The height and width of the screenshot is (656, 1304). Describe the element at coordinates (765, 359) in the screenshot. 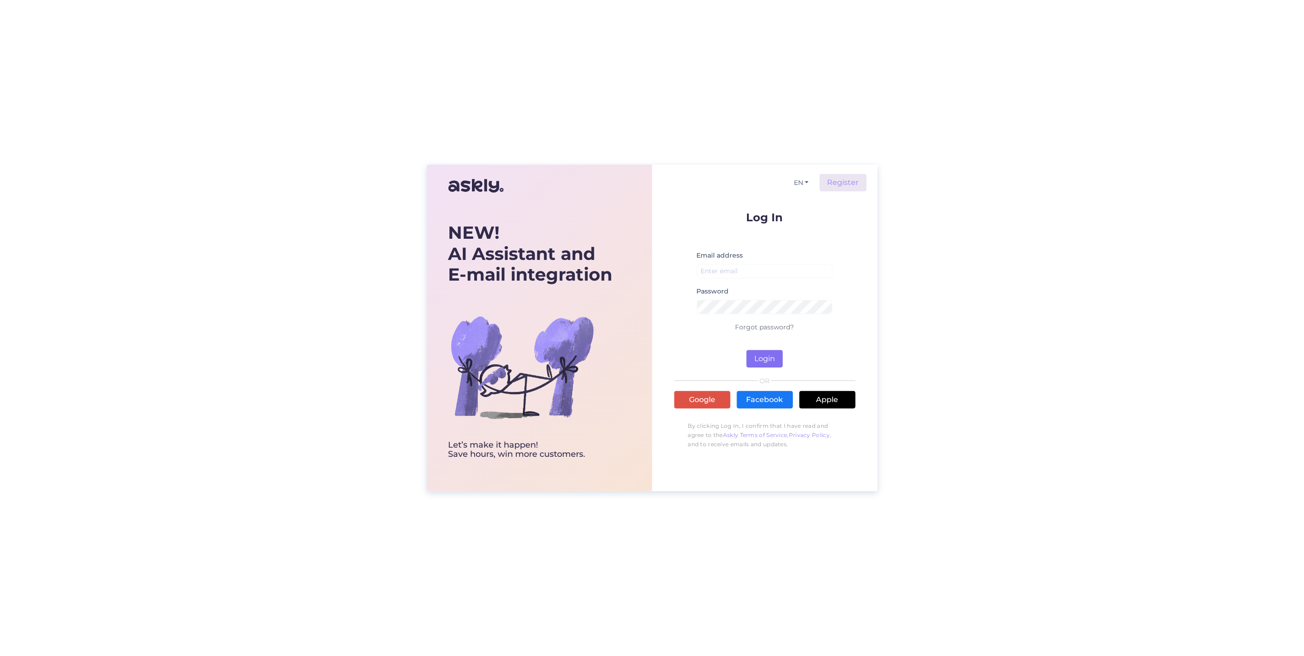

I see `button: Login` at that location.